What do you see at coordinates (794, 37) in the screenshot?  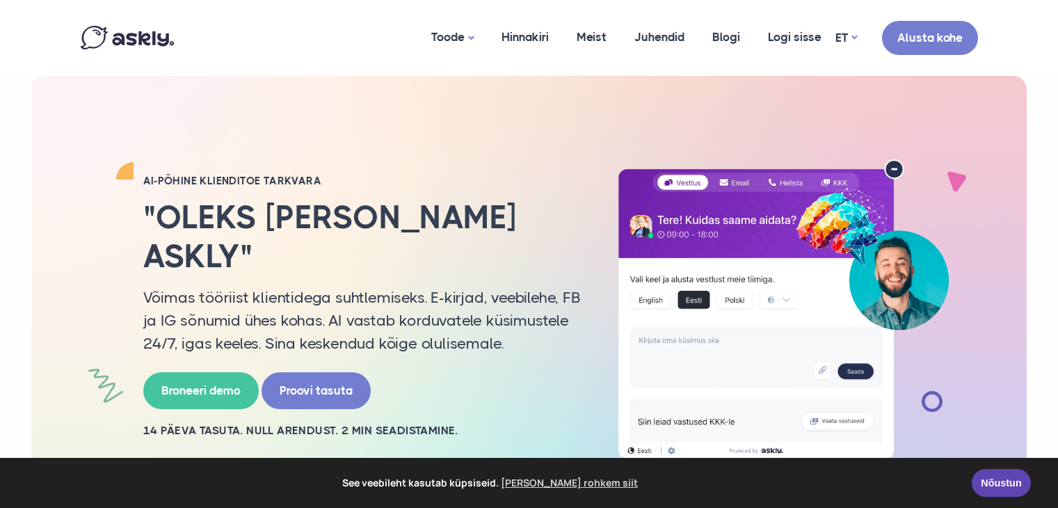 I see `a: Logi sisse` at bounding box center [794, 37].